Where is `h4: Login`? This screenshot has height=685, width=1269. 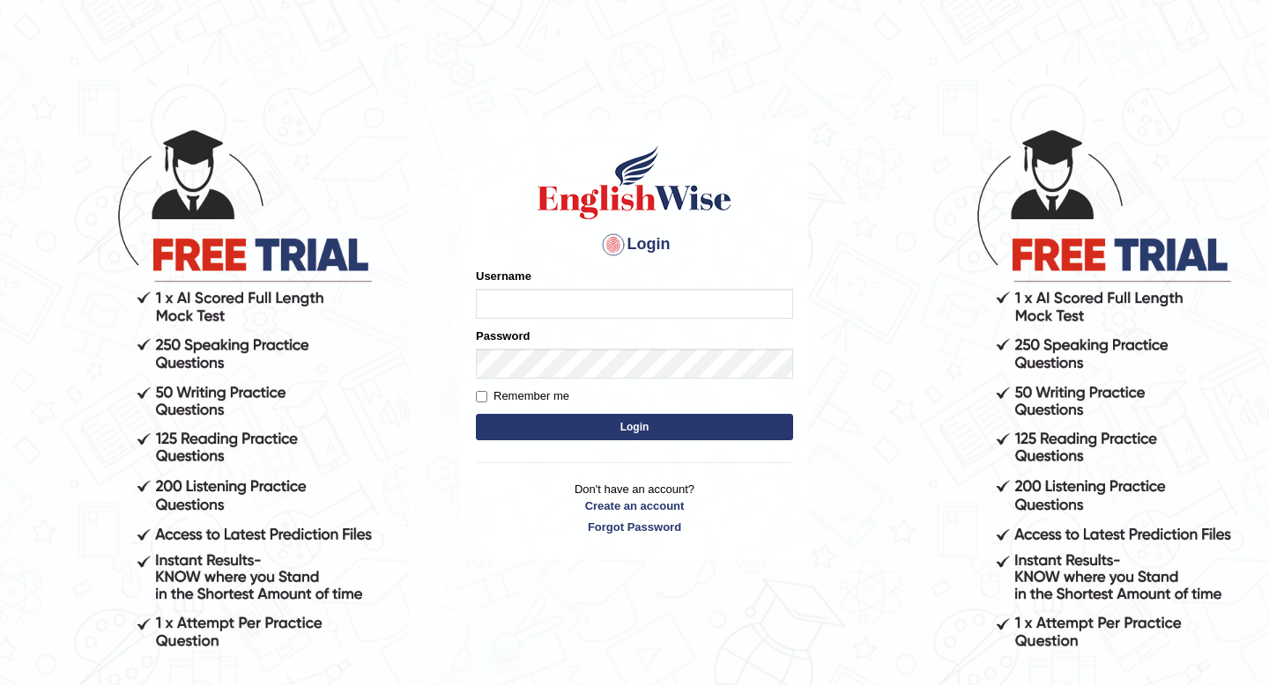 h4: Login is located at coordinates (634, 245).